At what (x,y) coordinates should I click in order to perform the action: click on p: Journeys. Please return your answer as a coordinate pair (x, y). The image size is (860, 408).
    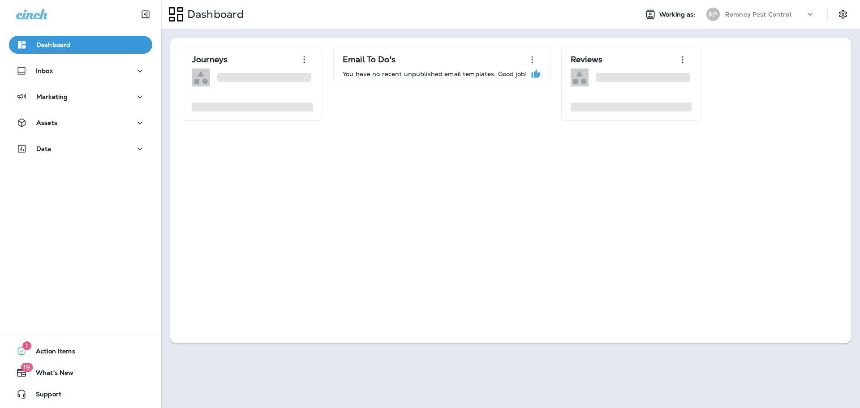
    Looking at the image, I should click on (210, 60).